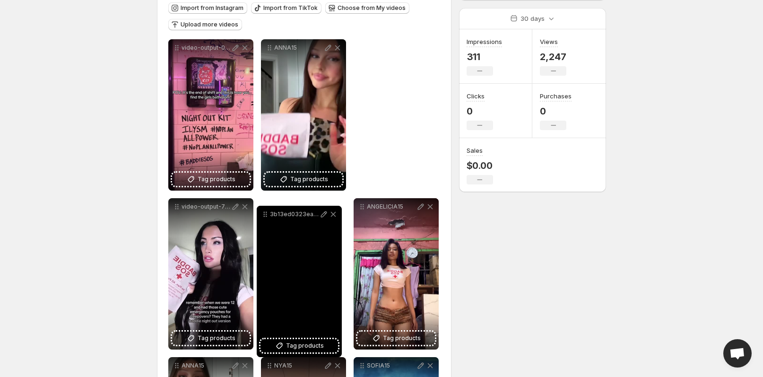 The width and height of the screenshot is (763, 377). Describe the element at coordinates (392, 207) in the screenshot. I see `p: ANGELICIA15` at that location.